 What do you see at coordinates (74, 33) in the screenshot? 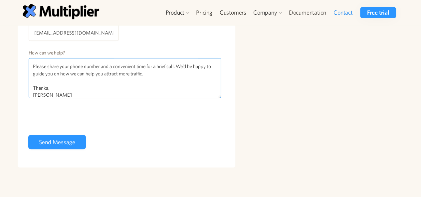
I see `input: example@email.com` at bounding box center [74, 33].